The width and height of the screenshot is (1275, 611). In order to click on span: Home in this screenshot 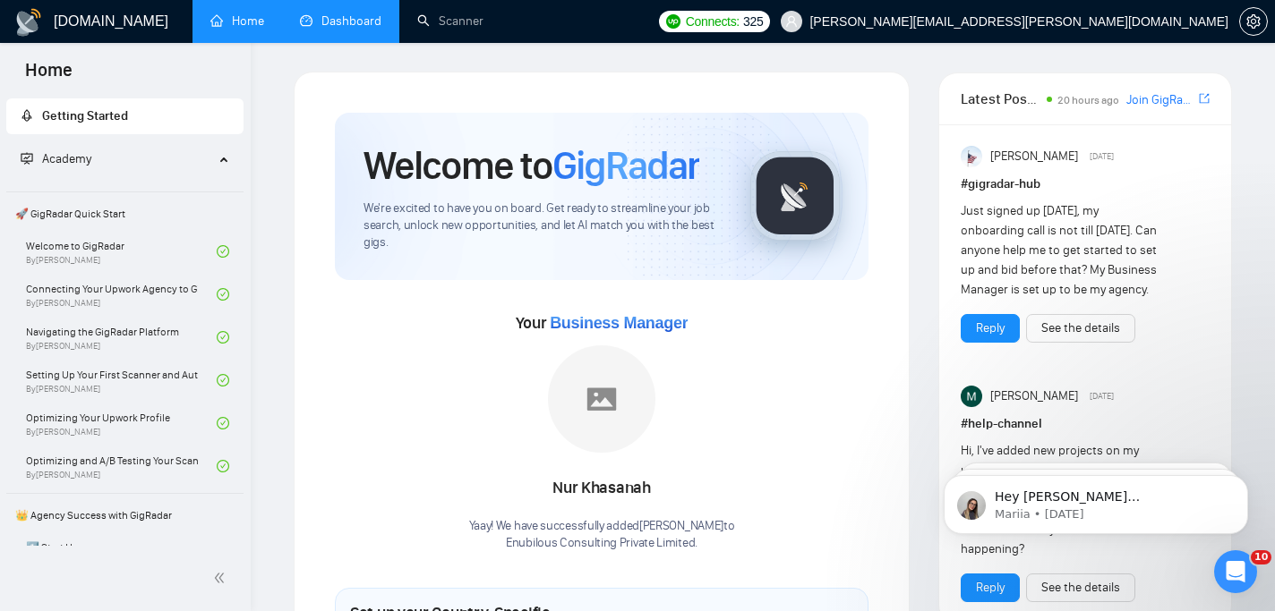, I will do `click(48, 76)`.